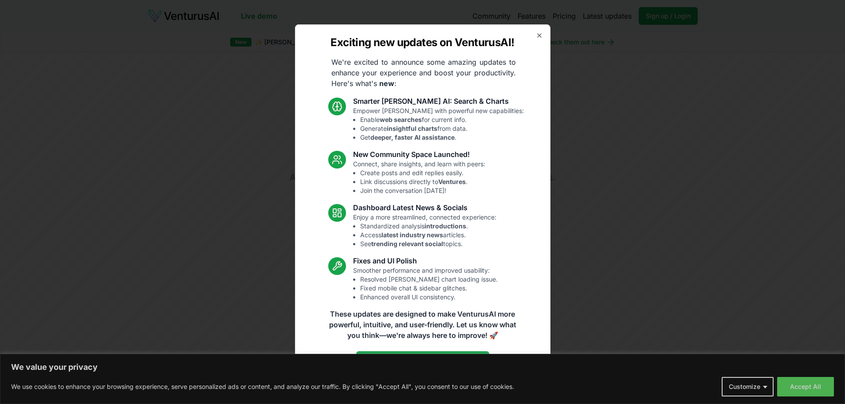 The height and width of the screenshot is (404, 845). I want to click on h3: Dashboard Latest News & Socials, so click(424, 207).